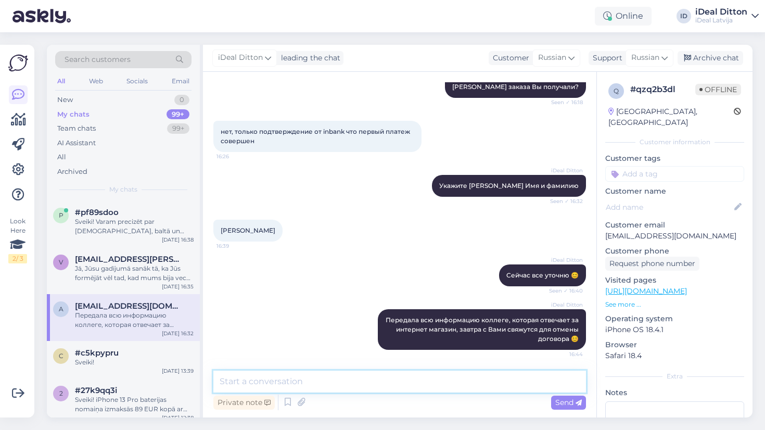 The width and height of the screenshot is (765, 430). Describe the element at coordinates (675, 355) in the screenshot. I see `p: Safari 18.4` at that location.